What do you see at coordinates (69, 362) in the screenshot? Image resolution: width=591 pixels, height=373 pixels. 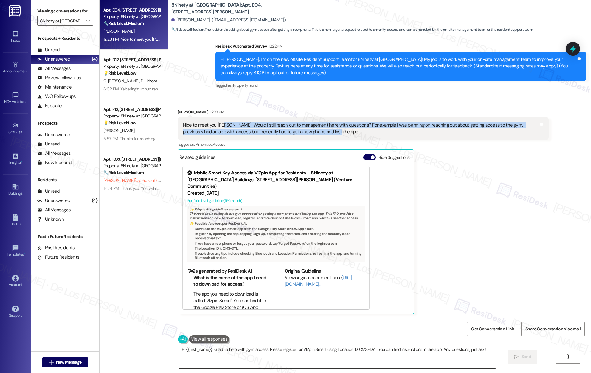 I see `span: New Message` at bounding box center [69, 362].